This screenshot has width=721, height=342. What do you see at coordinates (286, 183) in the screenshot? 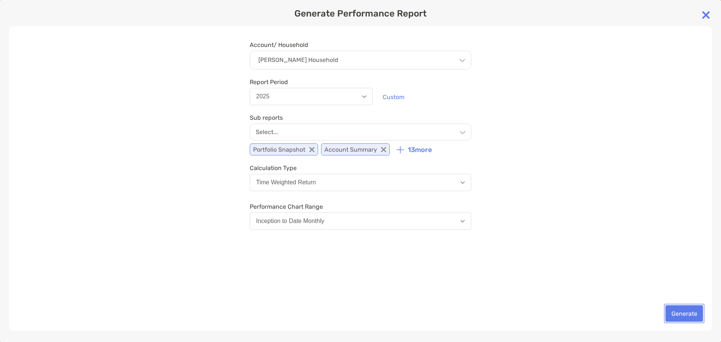
I see `div: Time Weighted Return` at bounding box center [286, 183].